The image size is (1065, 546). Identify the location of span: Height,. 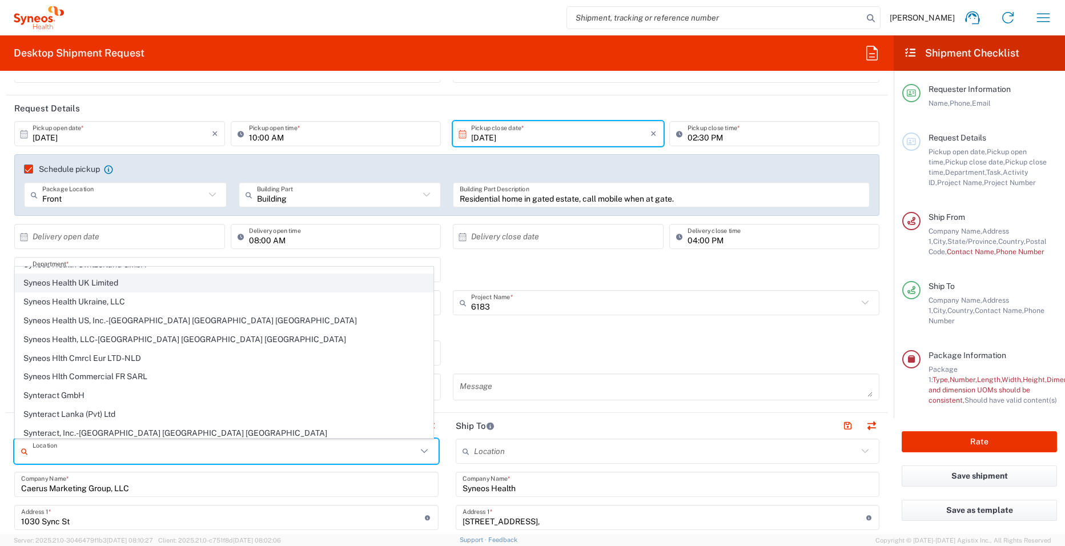
(1035, 379).